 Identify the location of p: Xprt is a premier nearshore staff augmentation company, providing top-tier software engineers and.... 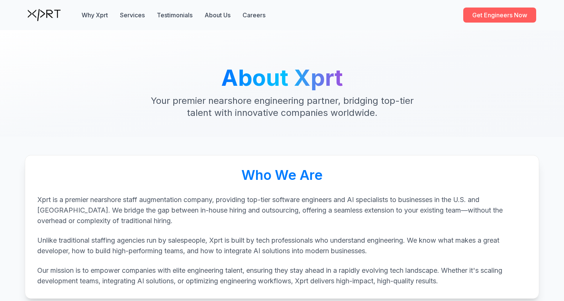
(282, 210).